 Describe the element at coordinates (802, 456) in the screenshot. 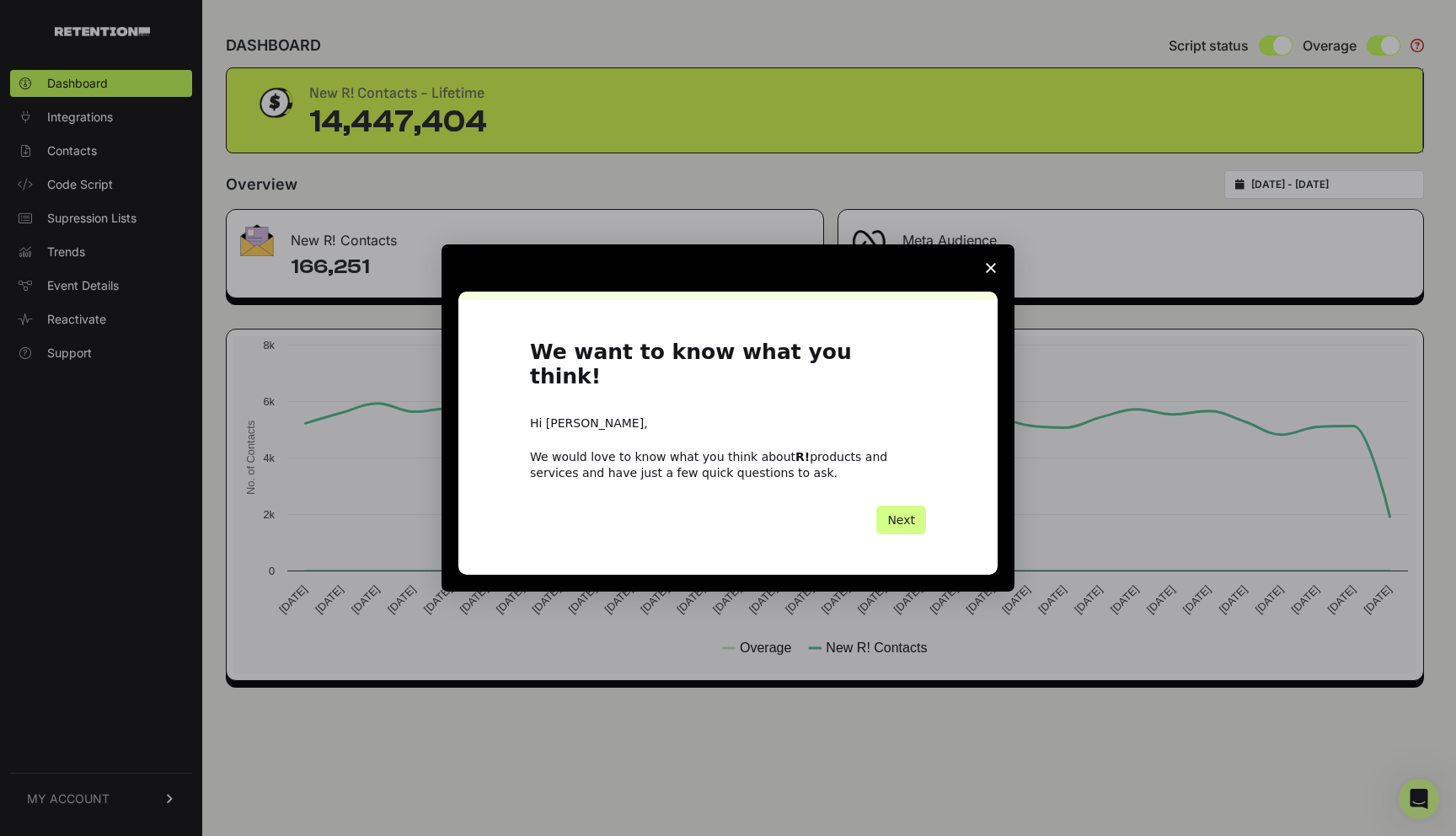

I see `b: R!` at that location.